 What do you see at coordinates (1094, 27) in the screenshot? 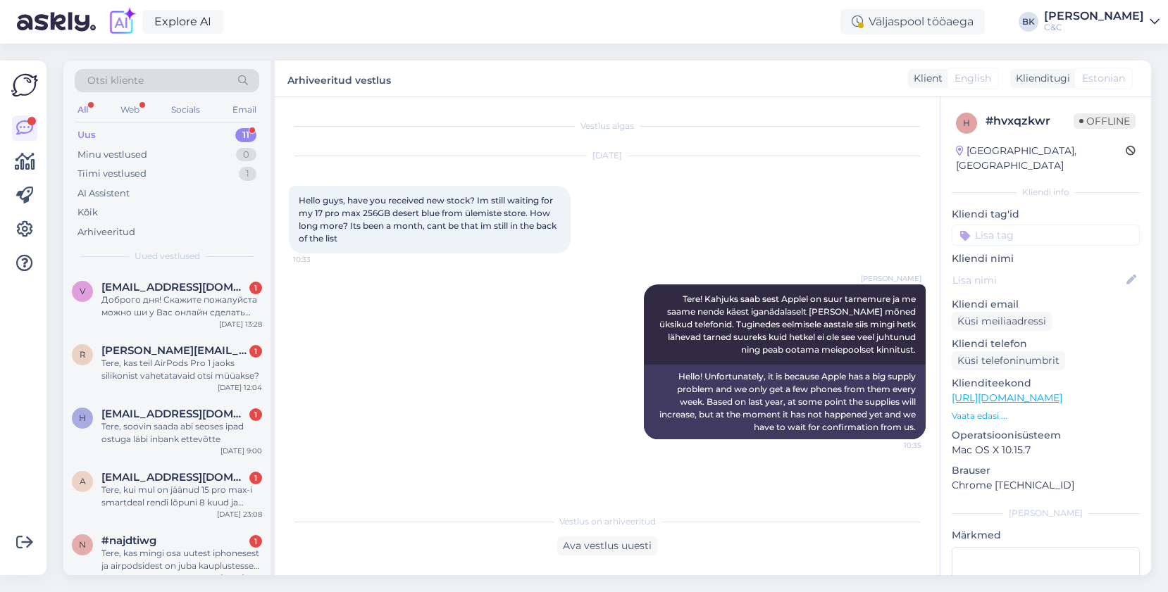
I see `div: C&C` at bounding box center [1094, 27].